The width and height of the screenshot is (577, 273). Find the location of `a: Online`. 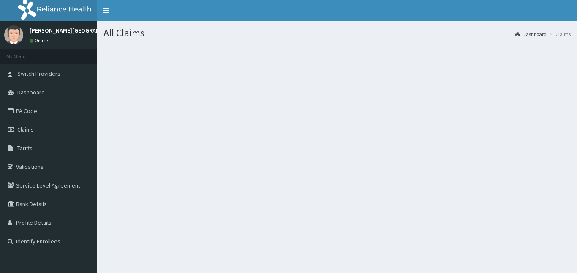

a: Online is located at coordinates (40, 41).